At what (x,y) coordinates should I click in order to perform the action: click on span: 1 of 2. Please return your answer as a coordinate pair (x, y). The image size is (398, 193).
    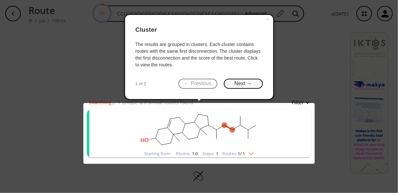
    Looking at the image, I should click on (141, 84).